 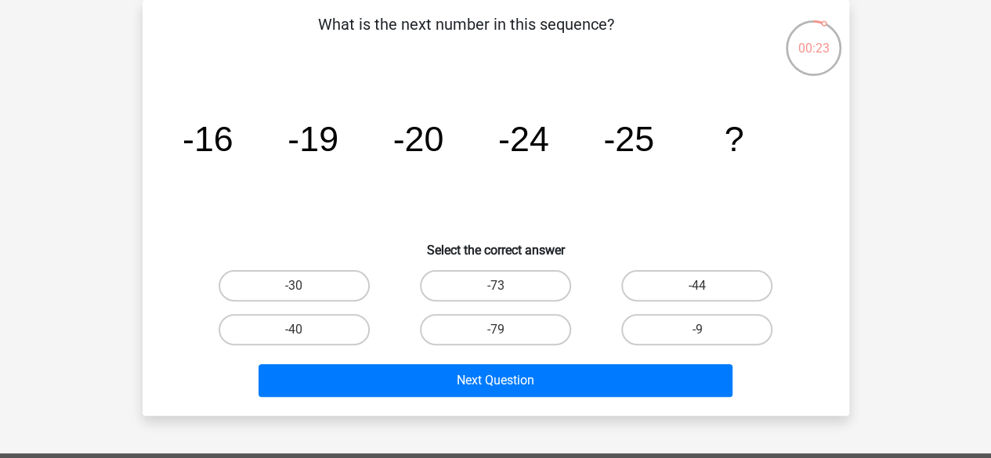 What do you see at coordinates (294, 330) in the screenshot?
I see `label: -40` at bounding box center [294, 330].